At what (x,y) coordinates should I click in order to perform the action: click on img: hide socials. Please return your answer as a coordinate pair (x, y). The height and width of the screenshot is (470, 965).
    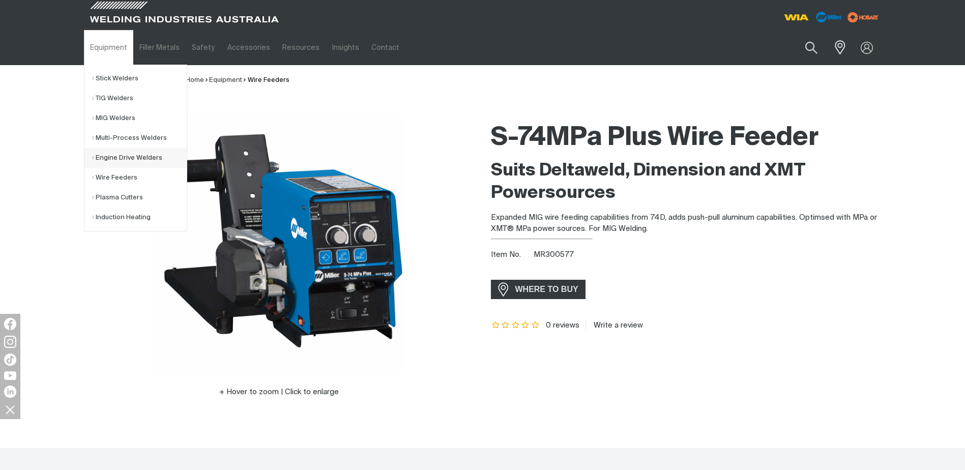
    Looking at the image, I should click on (10, 410).